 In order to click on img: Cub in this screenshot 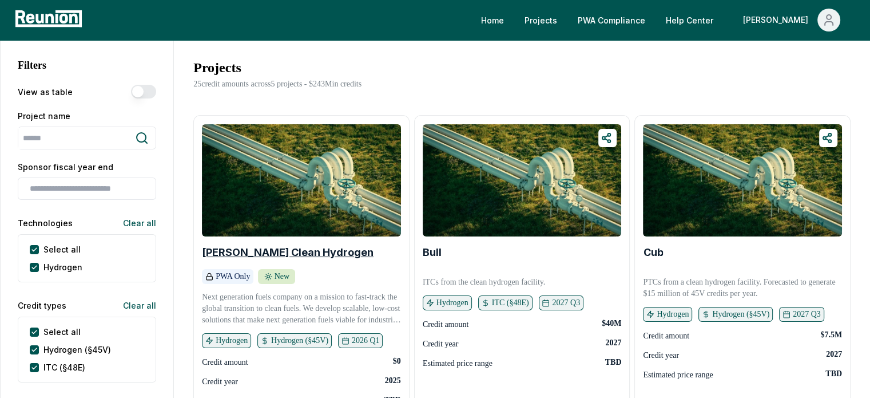, I will do `click(742, 180)`.